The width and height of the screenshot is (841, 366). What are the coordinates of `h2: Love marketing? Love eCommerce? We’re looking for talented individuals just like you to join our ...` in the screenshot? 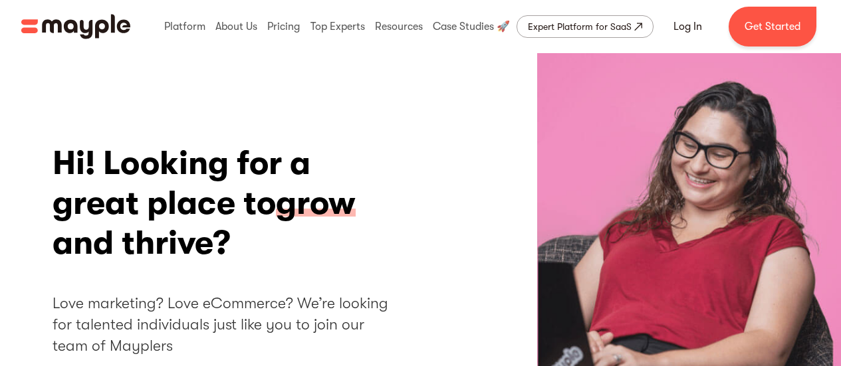 It's located at (225, 325).